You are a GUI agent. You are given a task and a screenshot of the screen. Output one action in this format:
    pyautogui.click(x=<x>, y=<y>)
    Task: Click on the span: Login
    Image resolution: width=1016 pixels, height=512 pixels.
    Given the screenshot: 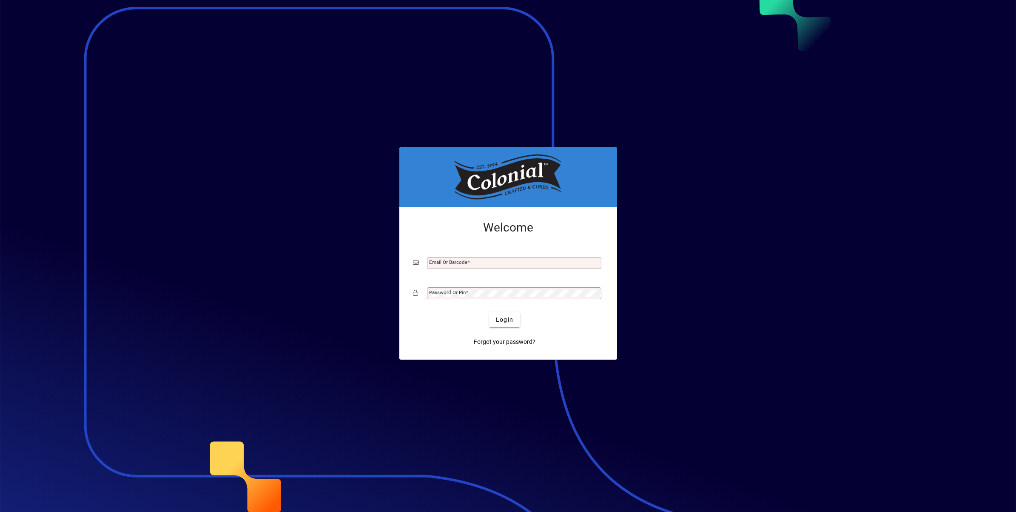 What is the action you would take?
    pyautogui.click(x=504, y=319)
    